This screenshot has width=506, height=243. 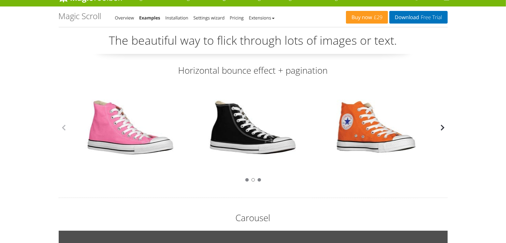 What do you see at coordinates (150, 18) in the screenshot?
I see `a: Examples` at bounding box center [150, 18].